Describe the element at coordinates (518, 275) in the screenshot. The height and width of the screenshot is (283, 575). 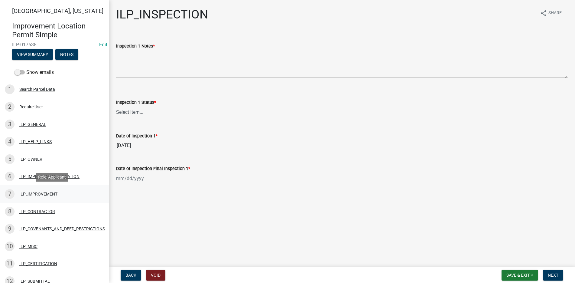
I see `span: Save & Exit` at that location.